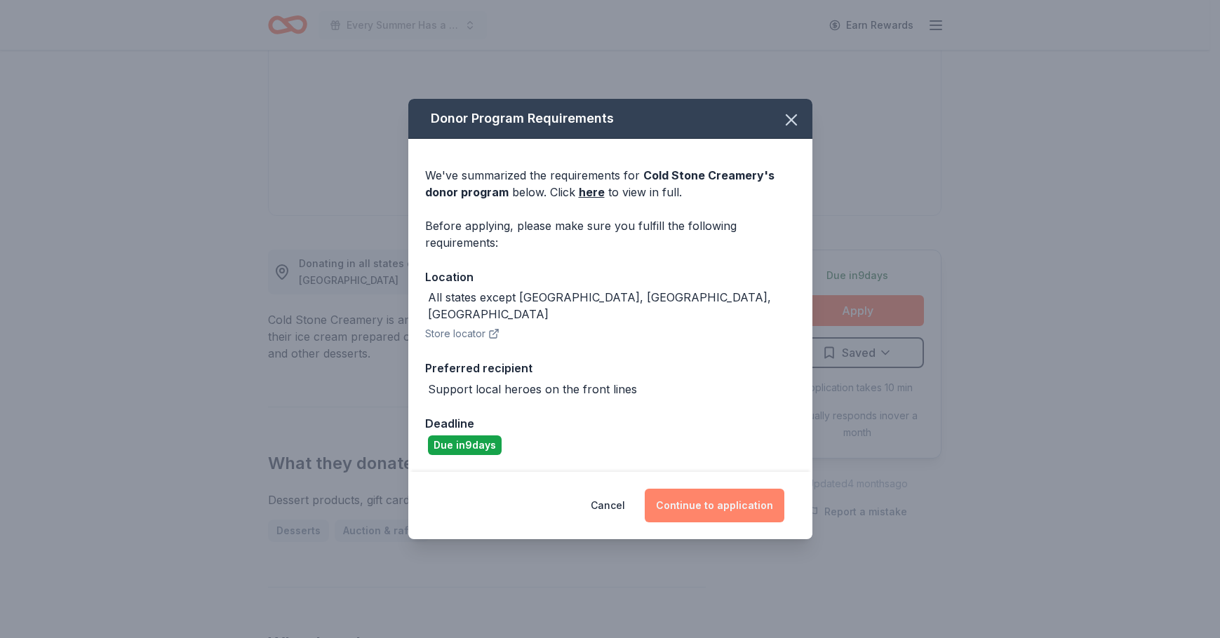 This screenshot has height=638, width=1220. What do you see at coordinates (532, 389) in the screenshot?
I see `div: Support local heroes on the front lines` at bounding box center [532, 389].